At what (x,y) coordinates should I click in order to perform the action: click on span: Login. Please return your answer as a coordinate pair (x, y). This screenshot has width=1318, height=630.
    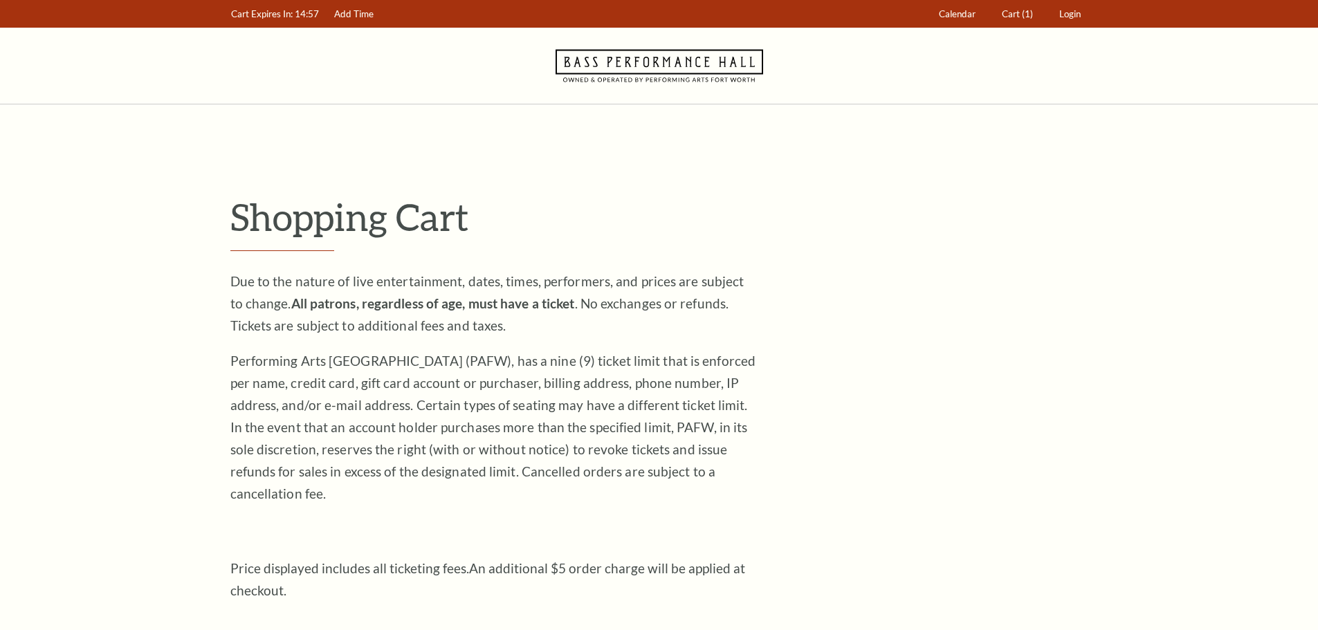
    Looking at the image, I should click on (1069, 14).